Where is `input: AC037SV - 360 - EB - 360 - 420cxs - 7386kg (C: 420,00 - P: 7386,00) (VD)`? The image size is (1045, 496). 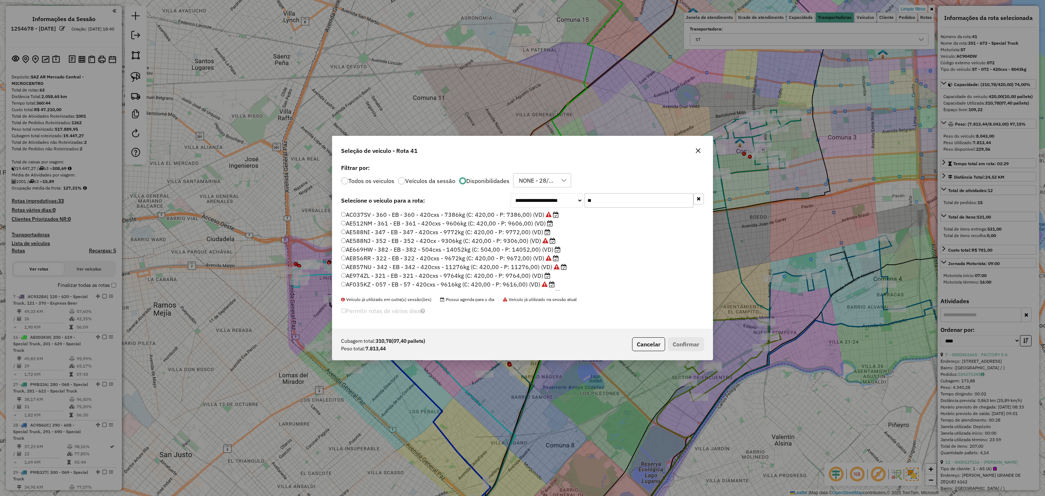
input: AC037SV - 360 - EB - 360 - 420cxs - 7386kg (C: 420,00 - P: 7386,00) (VD) is located at coordinates (343, 214).